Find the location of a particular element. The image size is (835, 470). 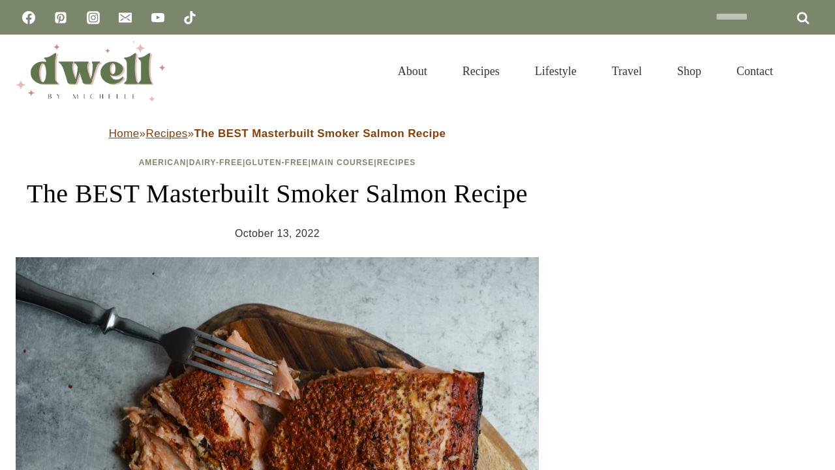

a: Travel is located at coordinates (627, 71).